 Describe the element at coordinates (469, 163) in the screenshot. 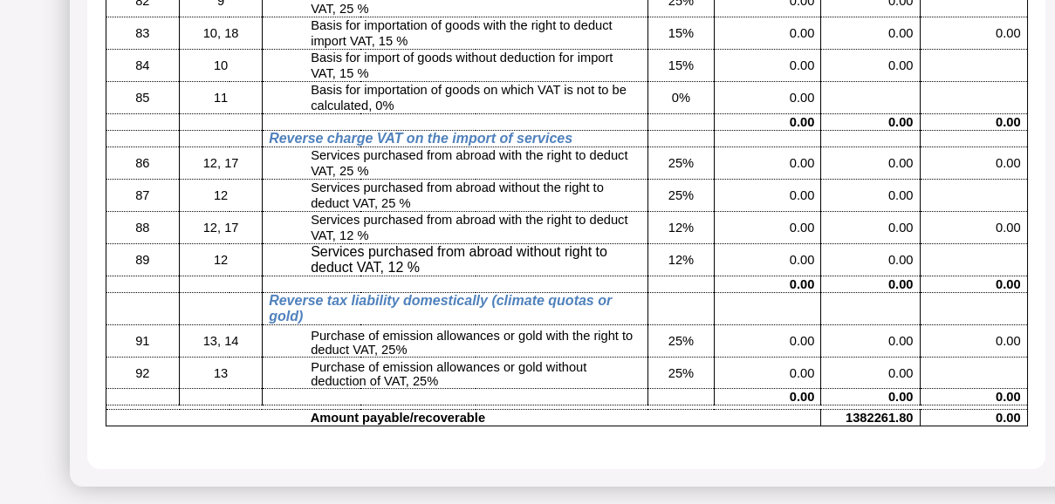

I see `span: Services purchased from abroad with the right to deduct VAT, 25 %` at that location.